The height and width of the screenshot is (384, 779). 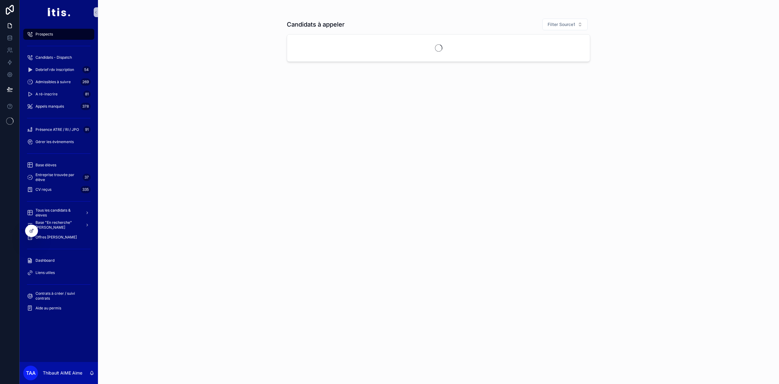 What do you see at coordinates (59, 106) in the screenshot?
I see `a: Appels manqués378` at bounding box center [59, 106].